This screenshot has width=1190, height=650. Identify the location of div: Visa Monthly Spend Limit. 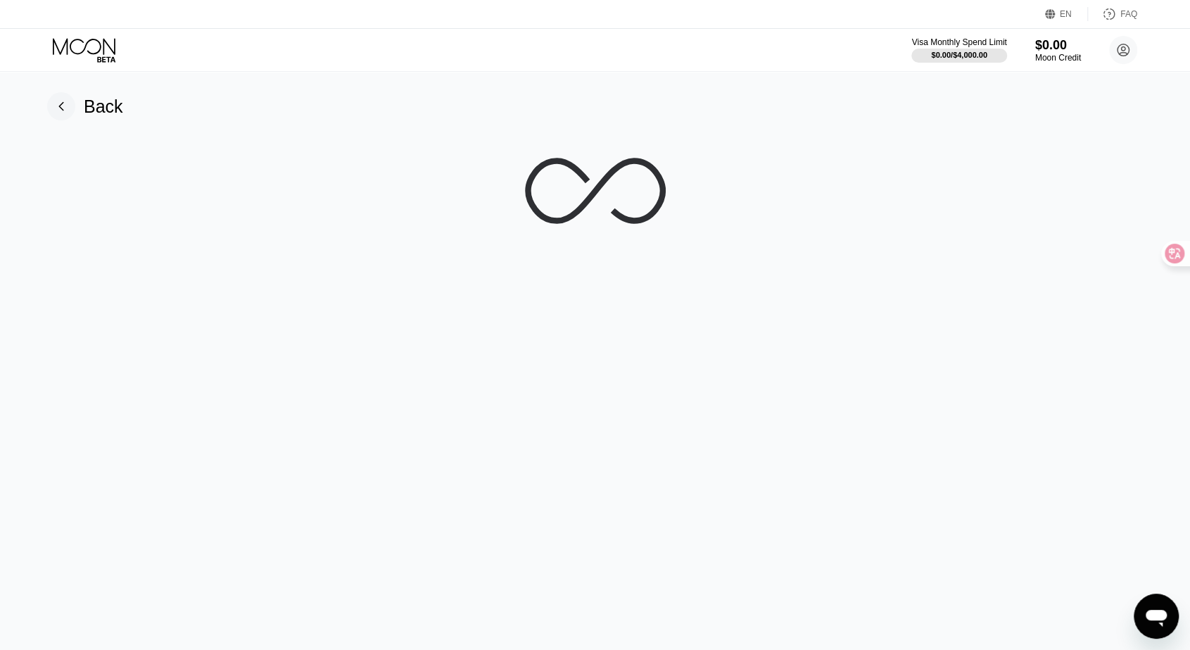
(959, 42).